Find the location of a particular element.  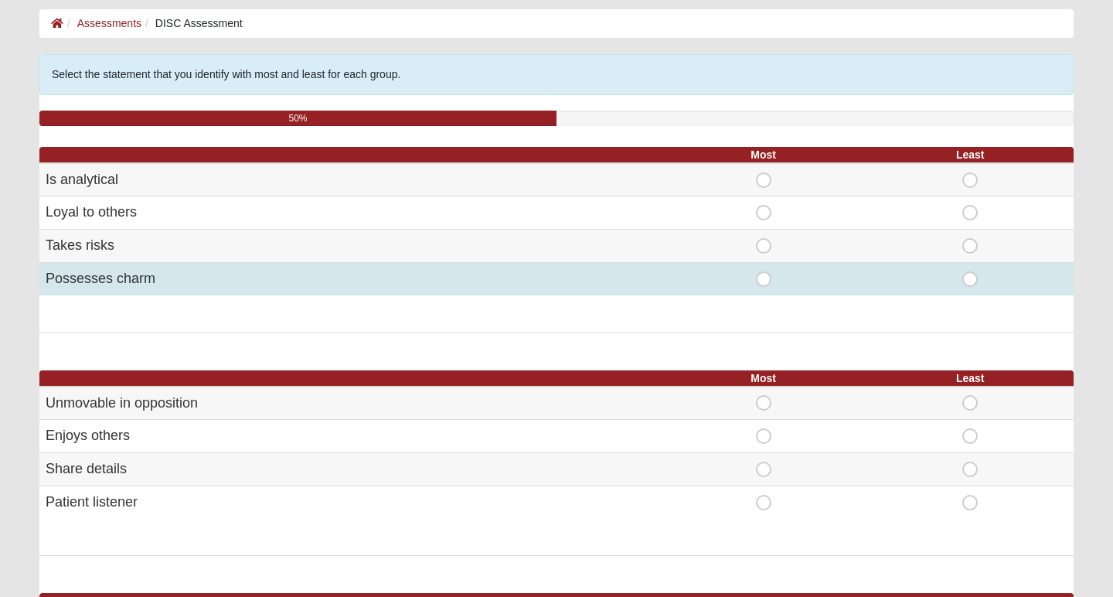

td: Possesses charm is located at coordinates (349, 278).